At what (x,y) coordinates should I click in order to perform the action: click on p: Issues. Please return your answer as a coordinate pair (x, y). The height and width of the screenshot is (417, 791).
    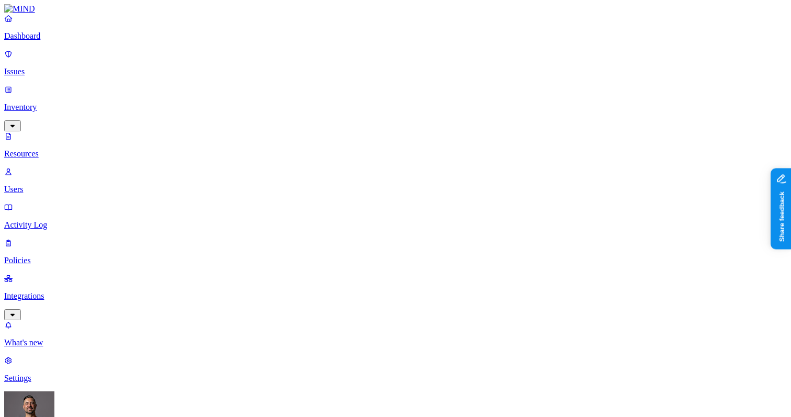
    Looking at the image, I should click on (395, 72).